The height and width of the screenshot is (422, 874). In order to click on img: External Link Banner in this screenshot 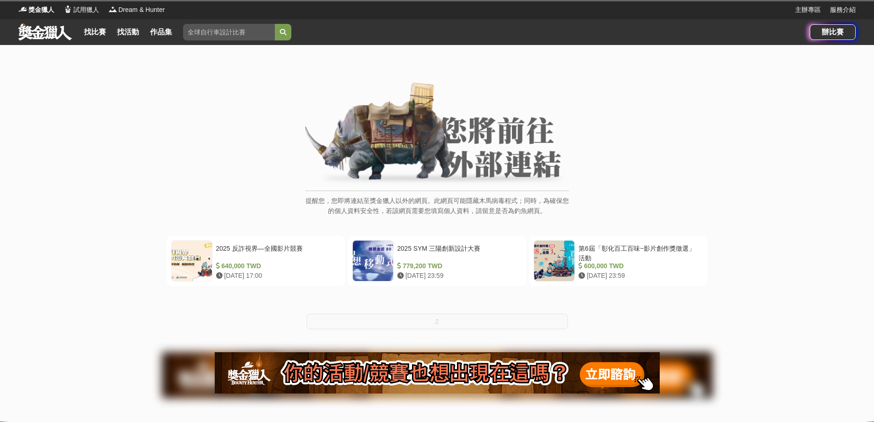, I will do `click(437, 134)`.